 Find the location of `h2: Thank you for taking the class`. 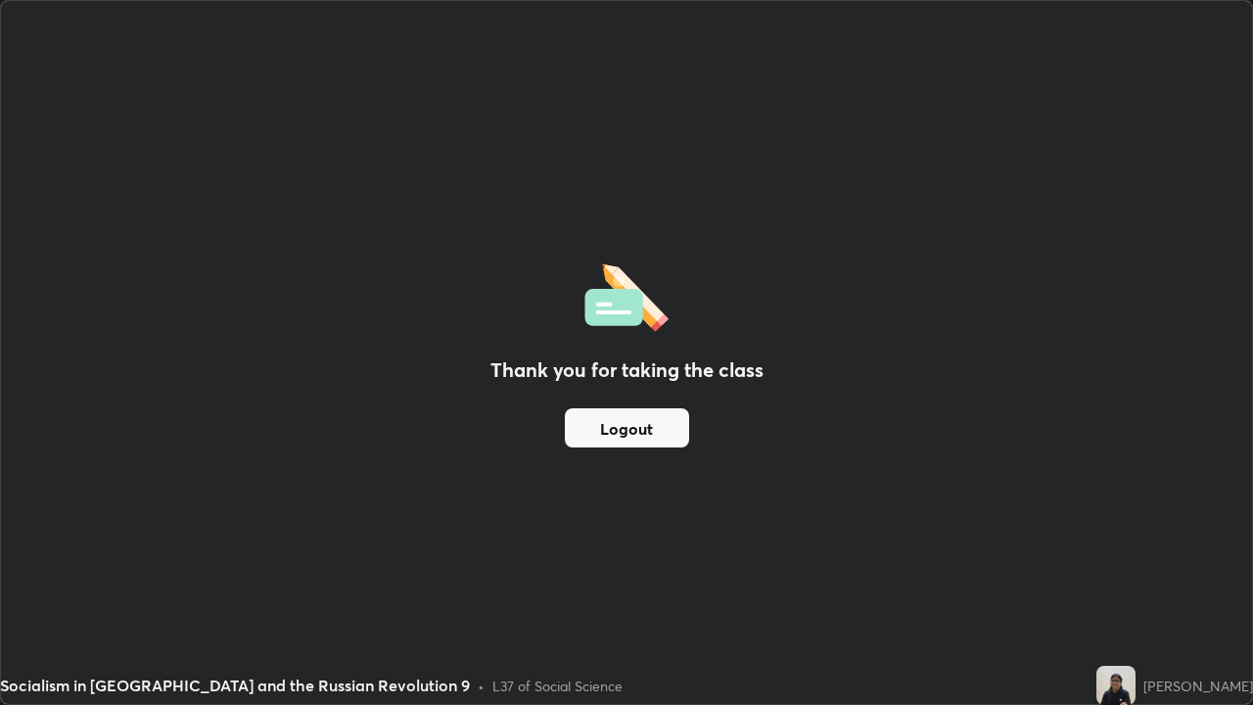

h2: Thank you for taking the class is located at coordinates (627, 370).